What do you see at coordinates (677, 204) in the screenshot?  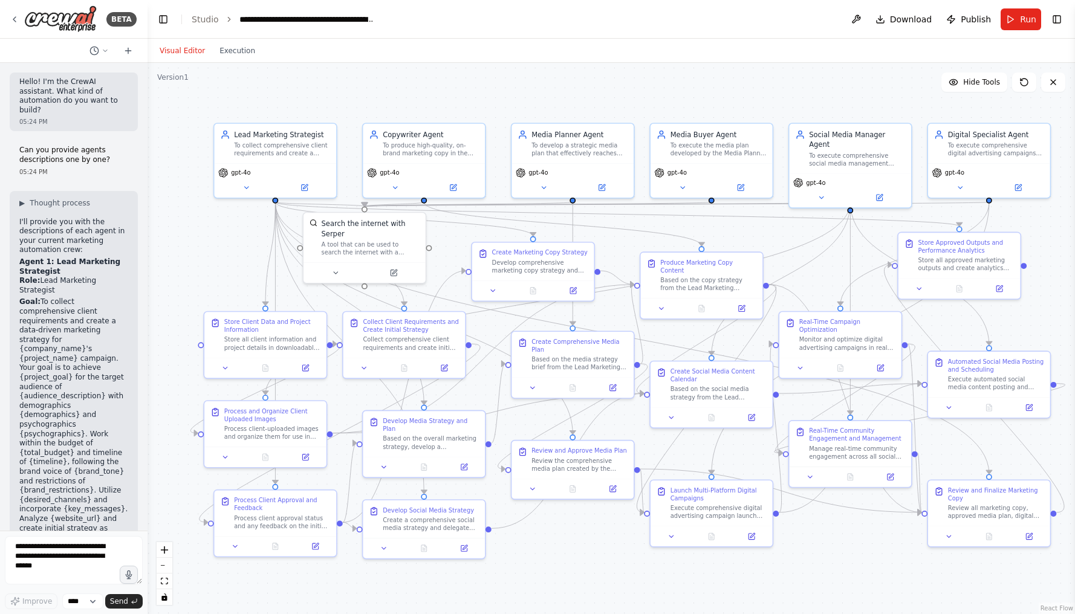 I see `g: Edge from ba567c2c-4e6f-45f2-b4fc-18715c053da1 to e2e8c27e-ea25-4aa2-9c66-af5b8ab6e2f8` at bounding box center [677, 204].